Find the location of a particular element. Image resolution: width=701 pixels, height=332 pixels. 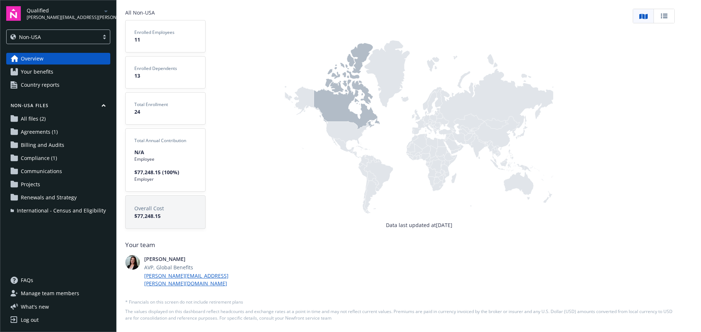

span: AVP, Global Benefits is located at coordinates (187, 267).